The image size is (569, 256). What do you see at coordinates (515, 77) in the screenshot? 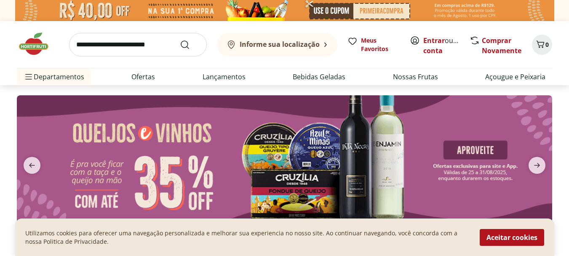
I see `a: Açougue e Peixaria` at bounding box center [515, 77].